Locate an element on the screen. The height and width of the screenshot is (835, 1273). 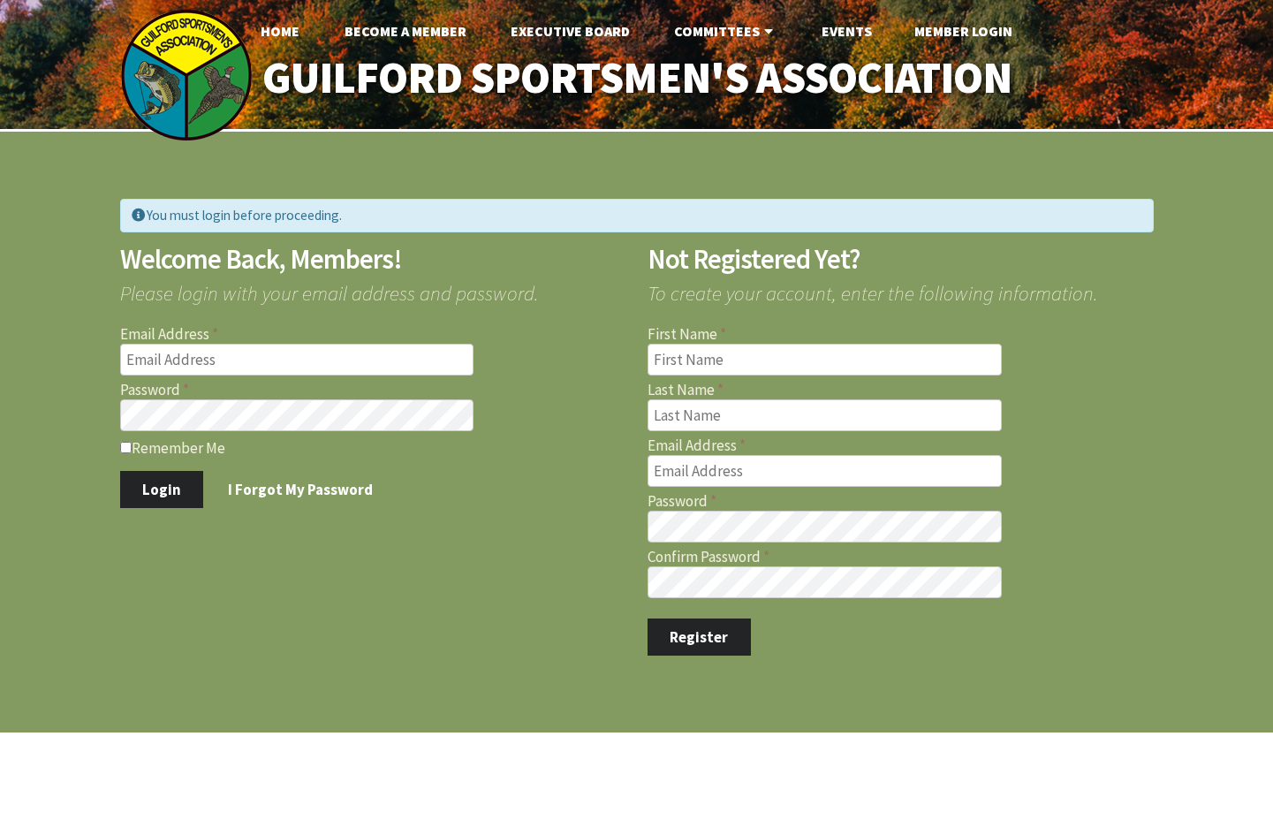
span: Please login with your email address and password. is located at coordinates (373, 287).